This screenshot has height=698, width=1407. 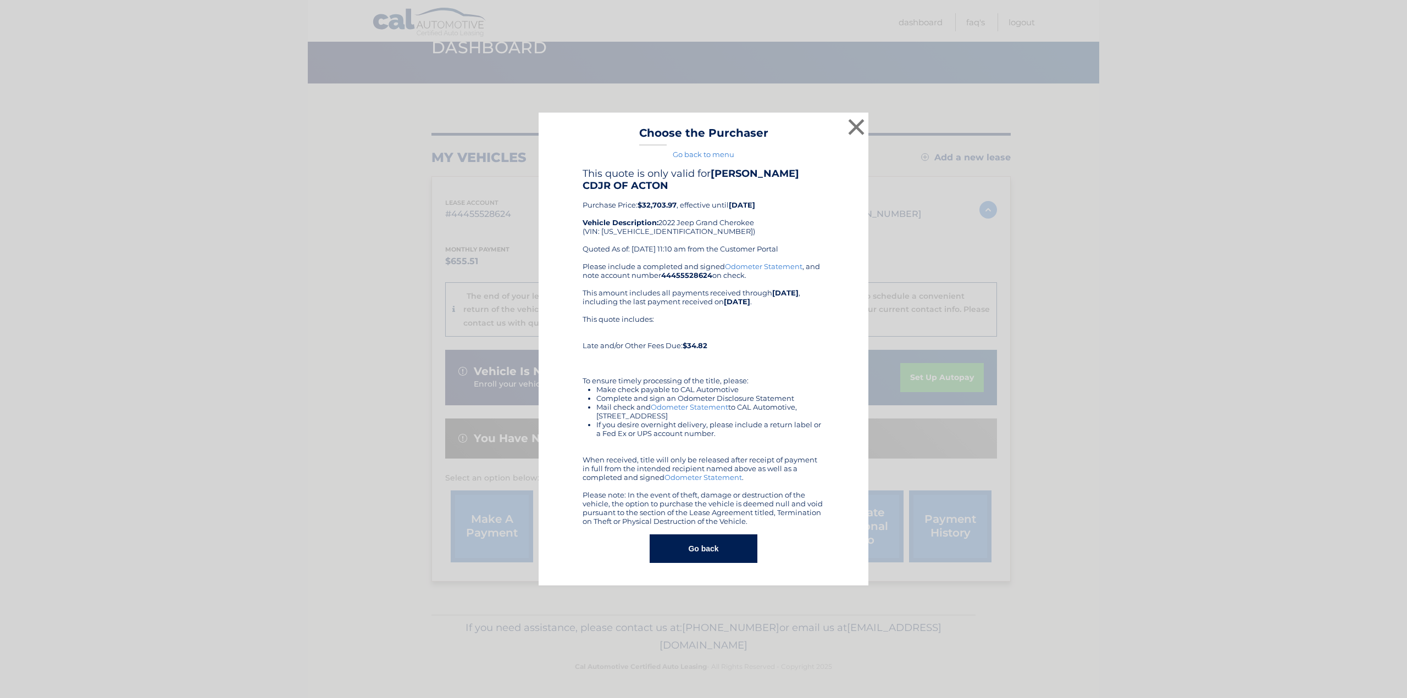 What do you see at coordinates (703, 215) in the screenshot?
I see `div: Purchase Price: , effective until 2022 Jeep Grand Cherokee (VIN: [US_VEHICLE_IDENTIFICATION_NUMBE...` at bounding box center [703, 215].